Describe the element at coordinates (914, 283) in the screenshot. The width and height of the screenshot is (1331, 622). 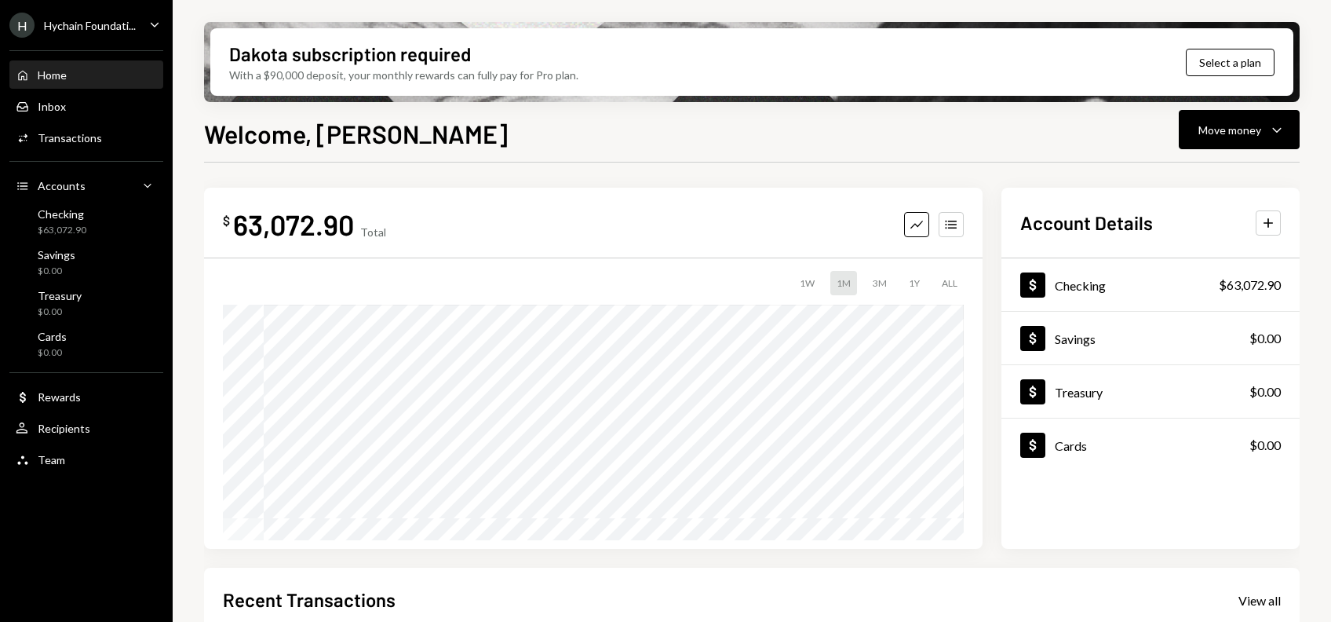
I see `div: 1Y` at that location.